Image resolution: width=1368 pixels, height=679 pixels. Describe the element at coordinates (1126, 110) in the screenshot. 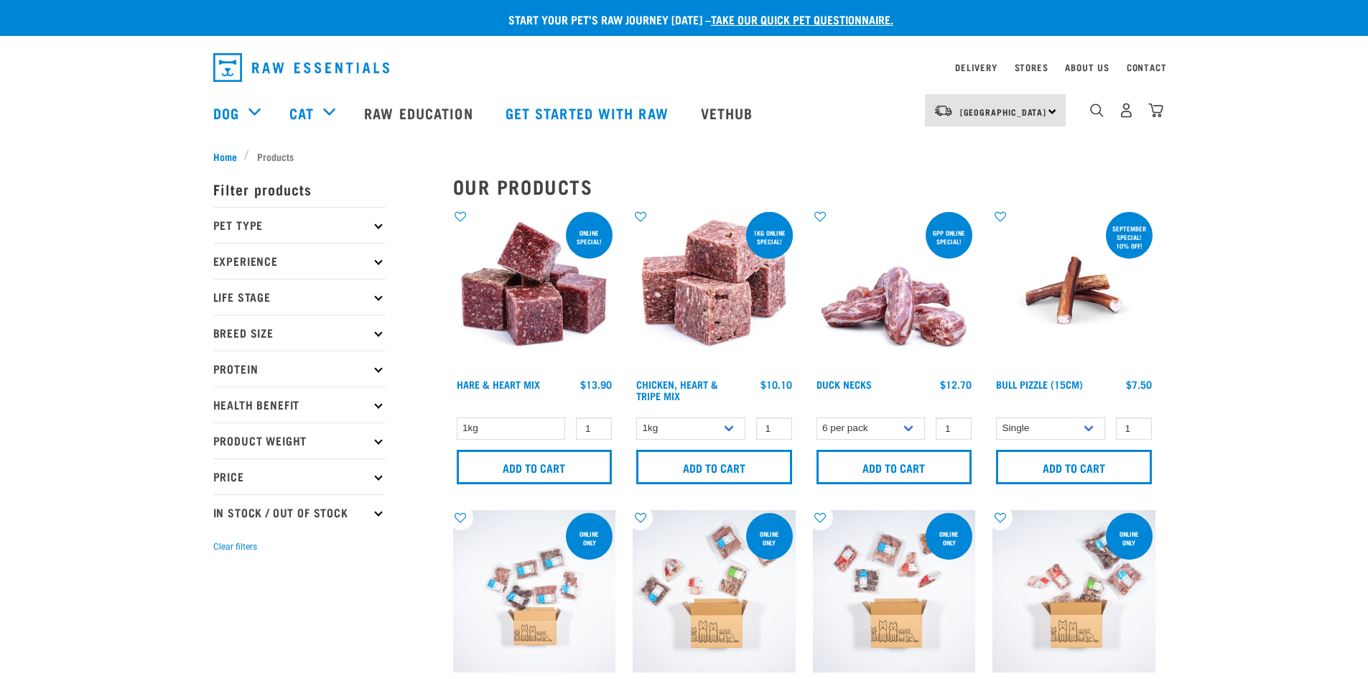

I see `img: user.png` at that location.